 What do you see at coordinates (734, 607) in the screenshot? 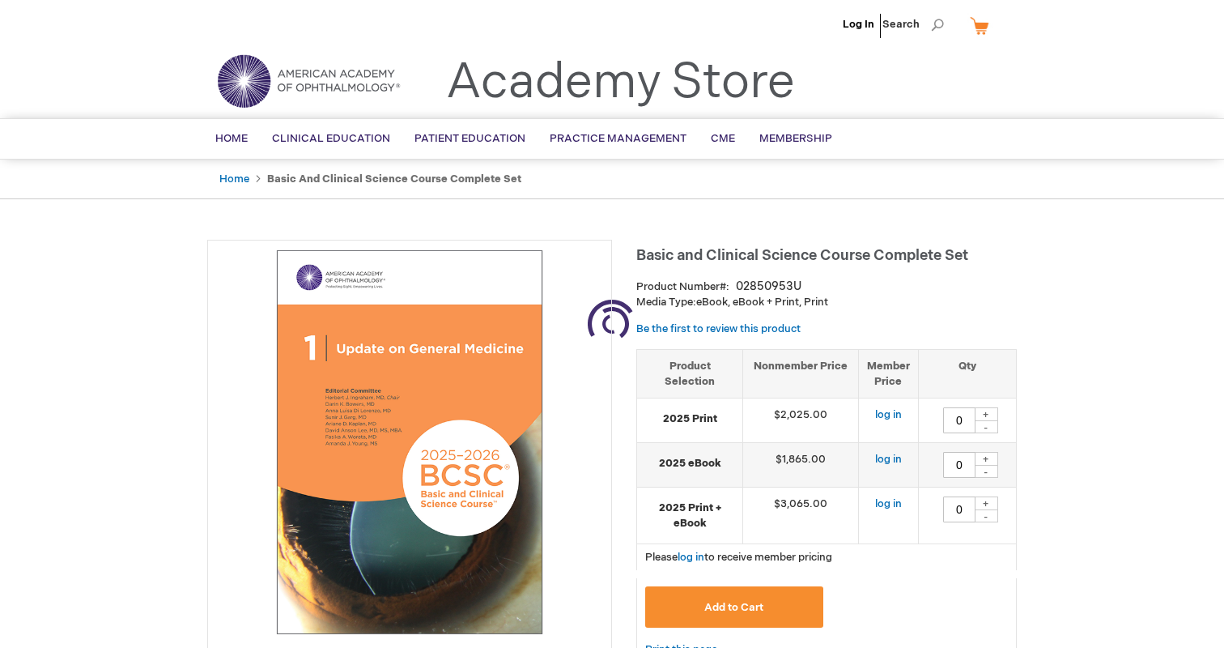
I see `span: Add to Cart` at bounding box center [734, 607].